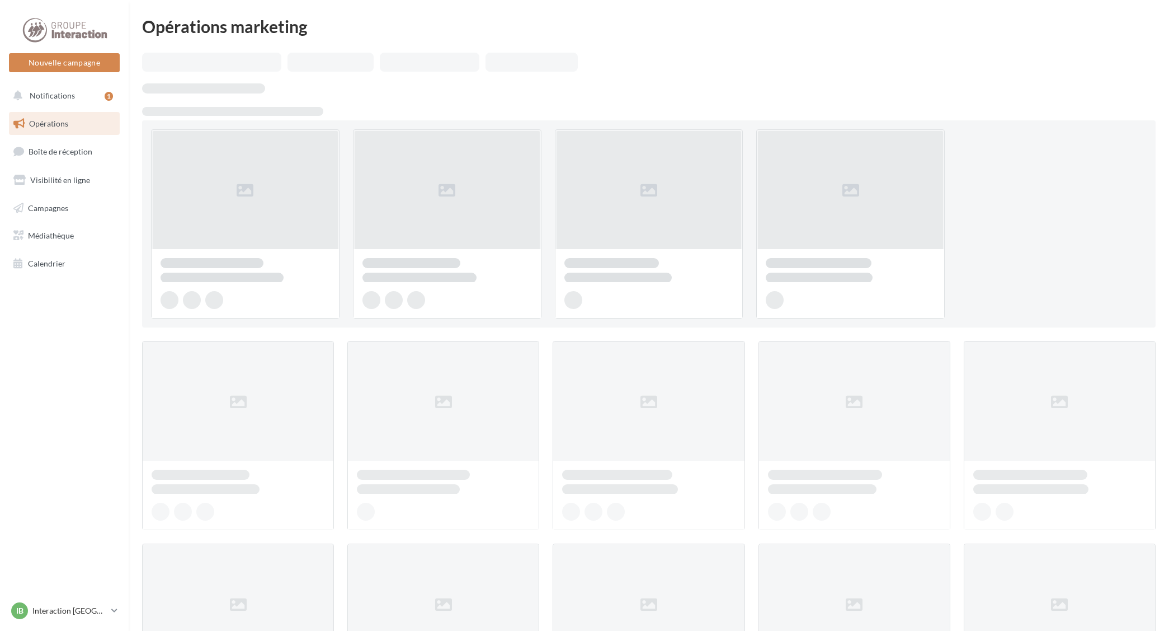  What do you see at coordinates (64, 151) in the screenshot?
I see `a: Boîte de réception` at bounding box center [64, 151].